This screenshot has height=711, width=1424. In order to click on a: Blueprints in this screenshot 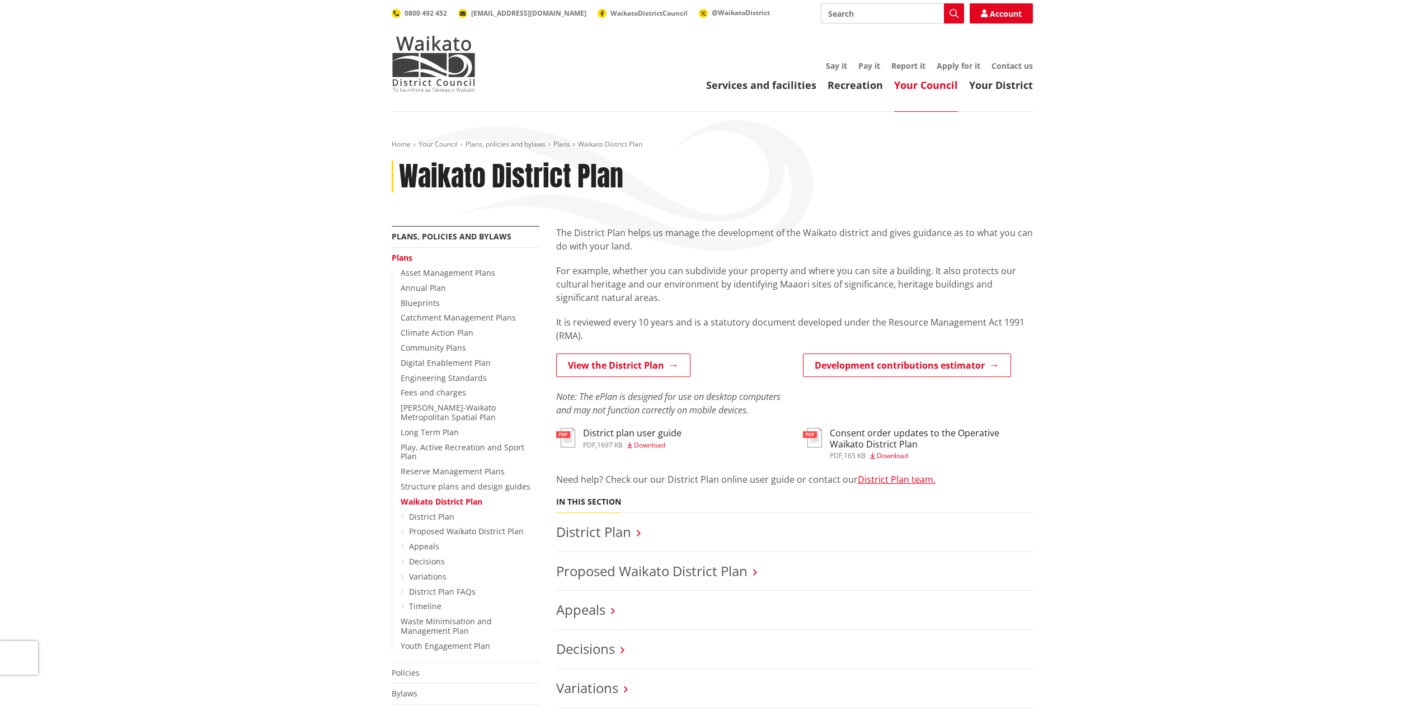, I will do `click(420, 303)`.